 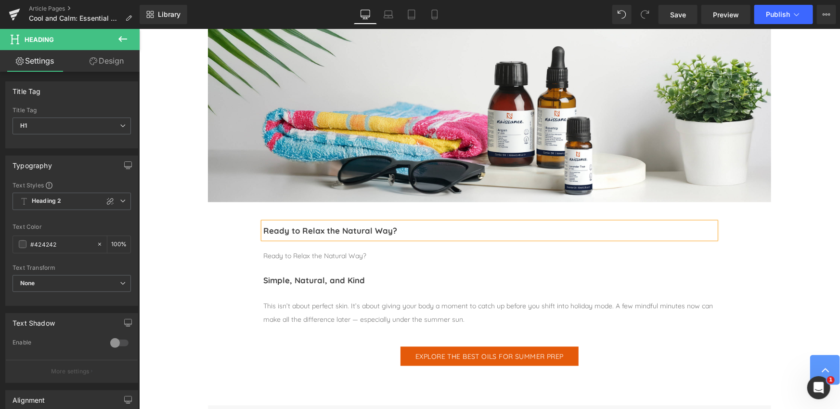 What do you see at coordinates (350, 202) in the screenshot?
I see `h1: Ready to Relax the Natural Way?` at bounding box center [350, 202].